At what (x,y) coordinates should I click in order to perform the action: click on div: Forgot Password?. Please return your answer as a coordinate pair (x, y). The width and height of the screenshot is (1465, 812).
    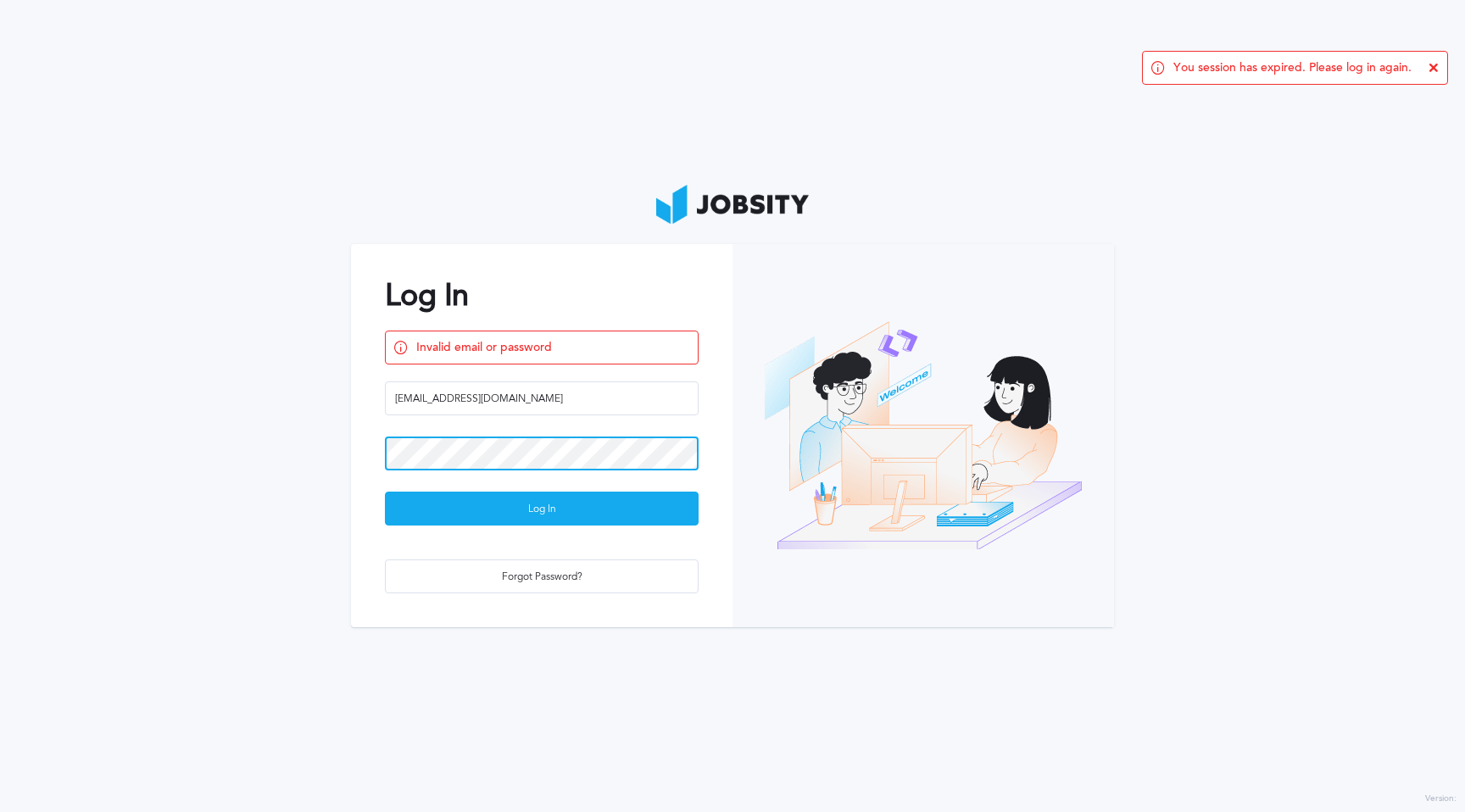
    Looking at the image, I should click on (542, 578).